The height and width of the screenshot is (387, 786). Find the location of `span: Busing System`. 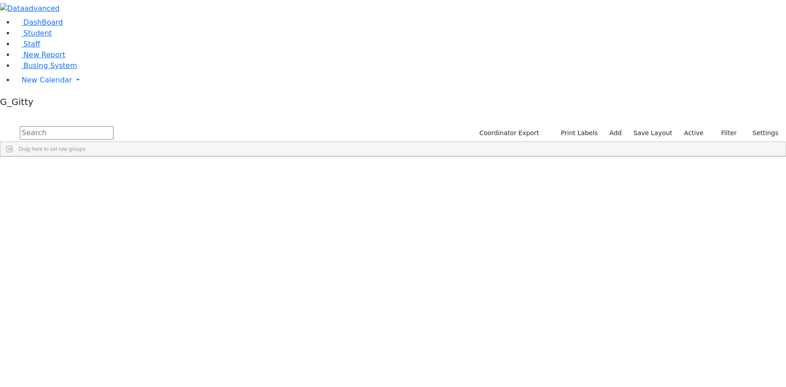

span: Busing System is located at coordinates (50, 65).